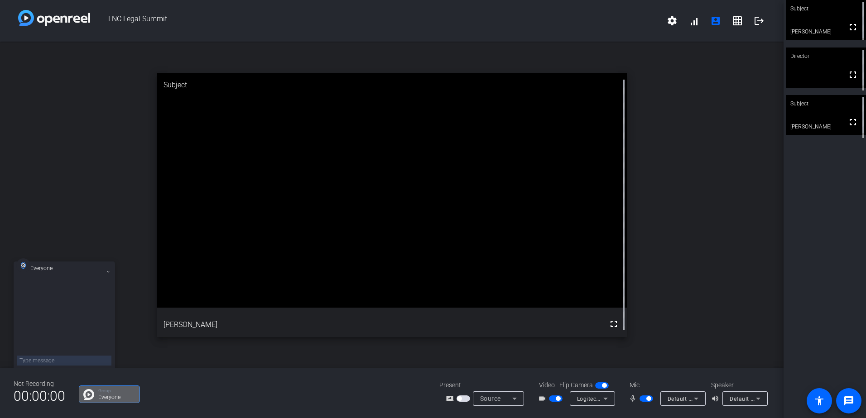 Image resolution: width=866 pixels, height=418 pixels. What do you see at coordinates (627, 399) in the screenshot?
I see `span: Logitech Webcam C925e (046d:085b)` at bounding box center [627, 399].